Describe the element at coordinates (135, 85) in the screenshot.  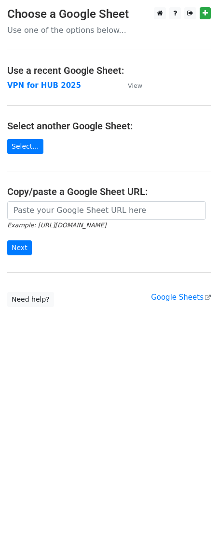
I see `small: View` at that location.